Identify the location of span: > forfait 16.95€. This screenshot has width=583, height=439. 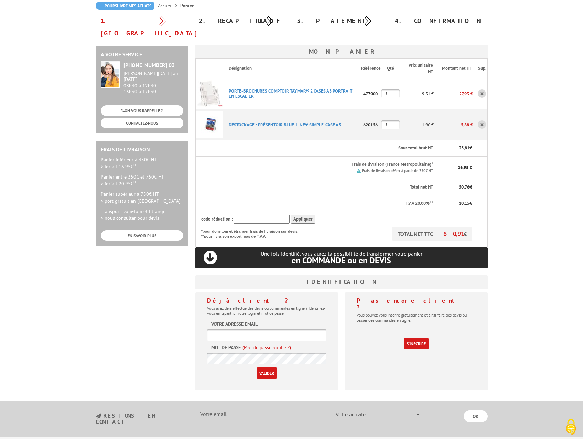
(119, 166).